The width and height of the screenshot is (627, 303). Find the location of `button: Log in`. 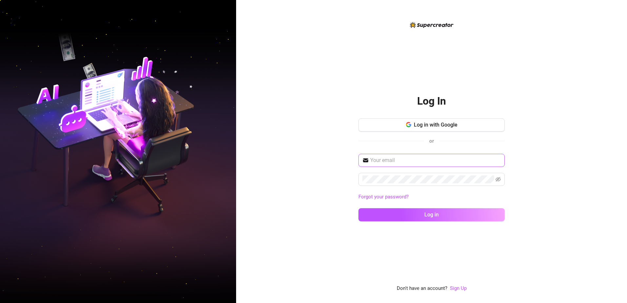

button: Log in is located at coordinates (432, 215).